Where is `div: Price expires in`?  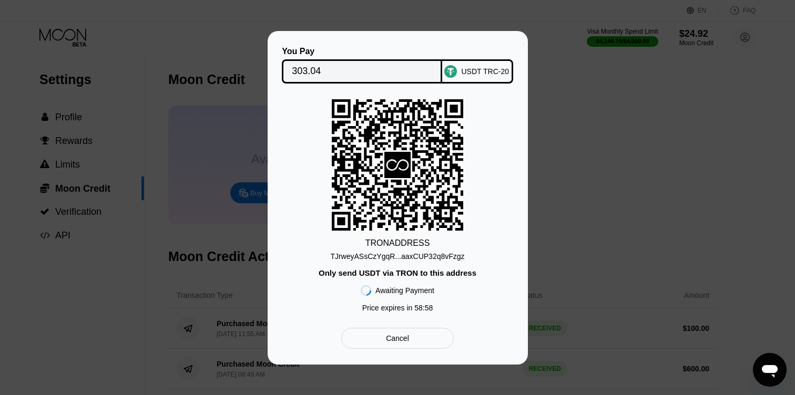
div: Price expires in is located at coordinates (397, 308).